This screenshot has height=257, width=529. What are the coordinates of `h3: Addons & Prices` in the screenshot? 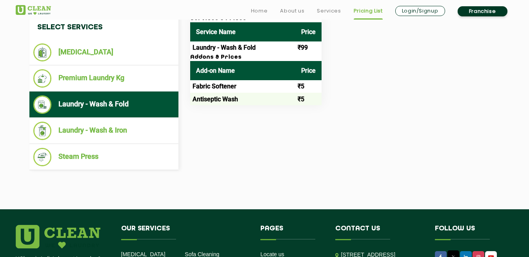 It's located at (256, 58).